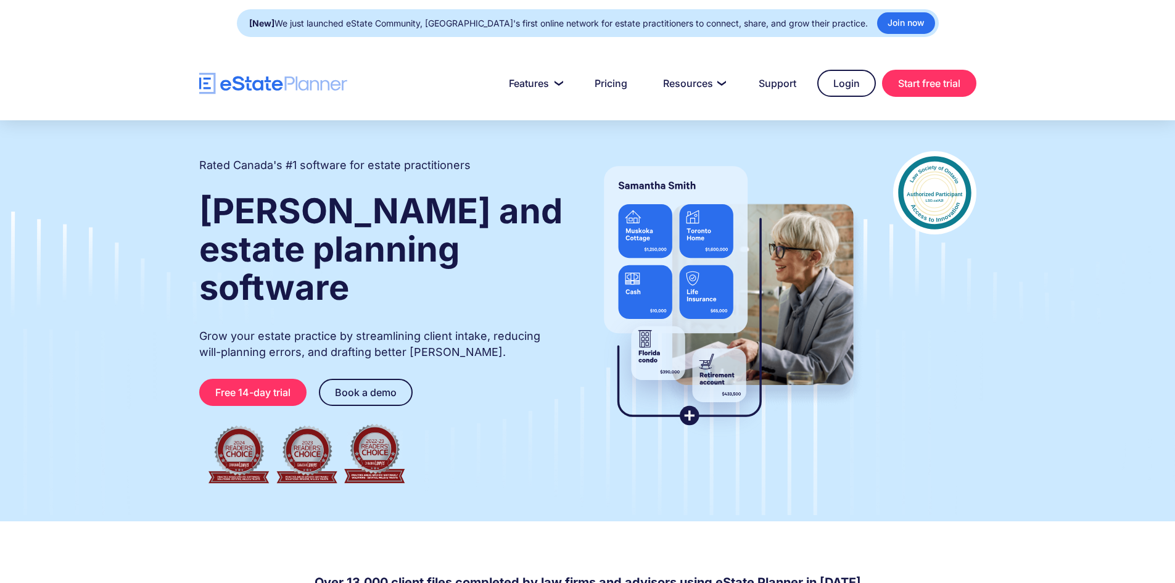 The width and height of the screenshot is (1175, 583). What do you see at coordinates (777, 83) in the screenshot?
I see `a: Support` at bounding box center [777, 83].